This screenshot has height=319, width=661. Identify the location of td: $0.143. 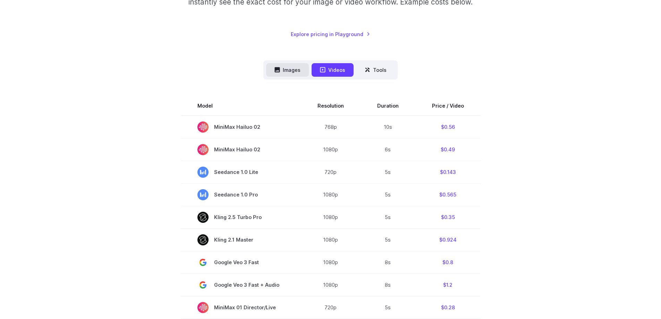
(448, 172).